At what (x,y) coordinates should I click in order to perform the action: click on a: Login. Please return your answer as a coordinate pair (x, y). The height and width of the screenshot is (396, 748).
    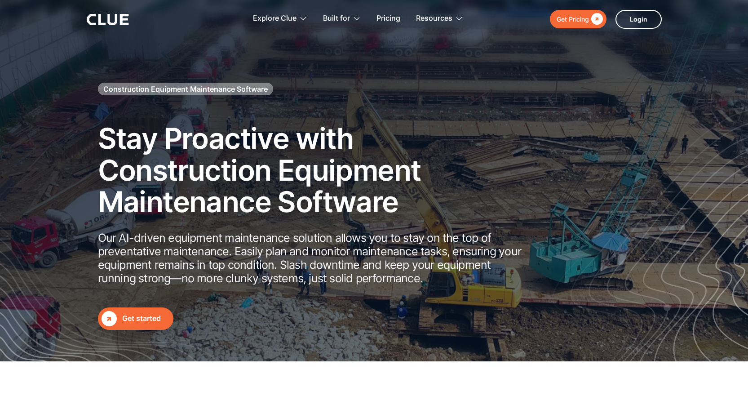
    Looking at the image, I should click on (638, 19).